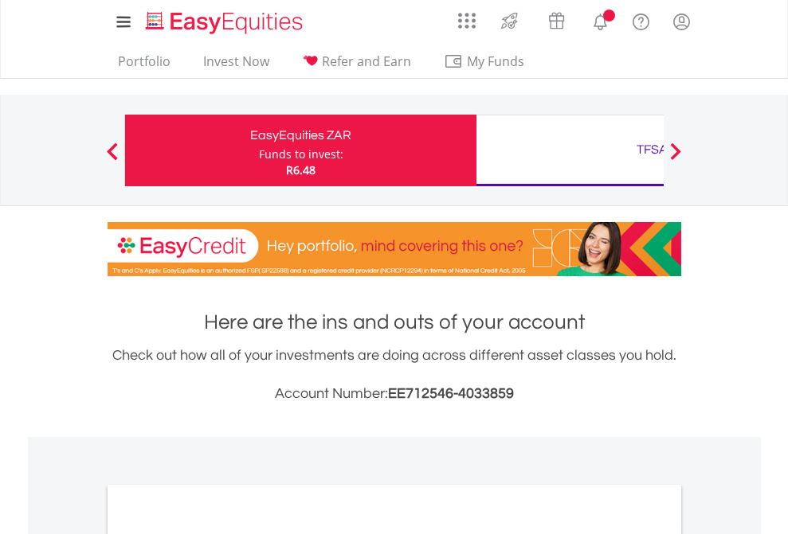  I want to click on img: thrive-v2.svg, so click(509, 21).